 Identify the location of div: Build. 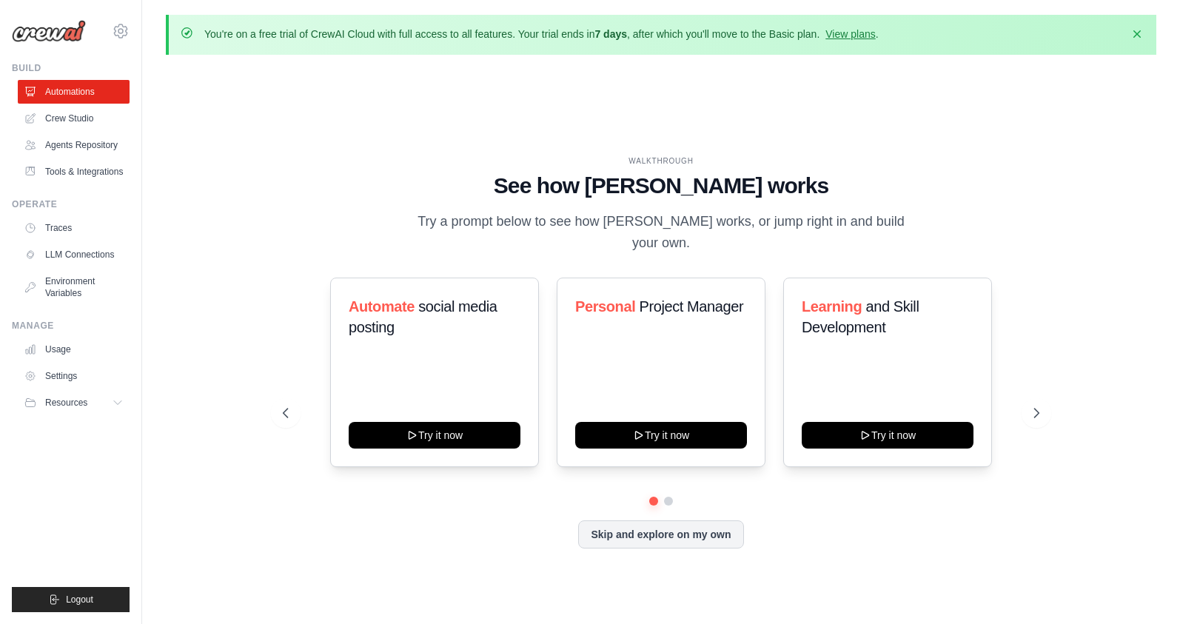
(70, 68).